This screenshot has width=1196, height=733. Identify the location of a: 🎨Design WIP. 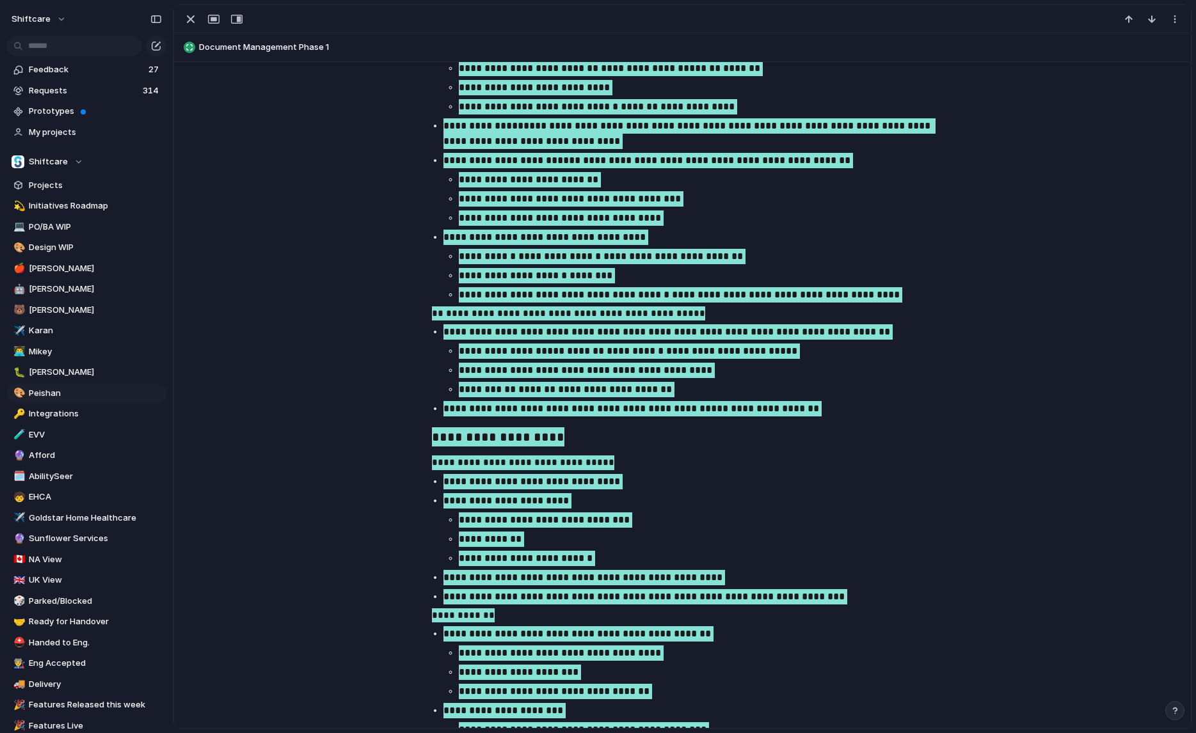
(86, 248).